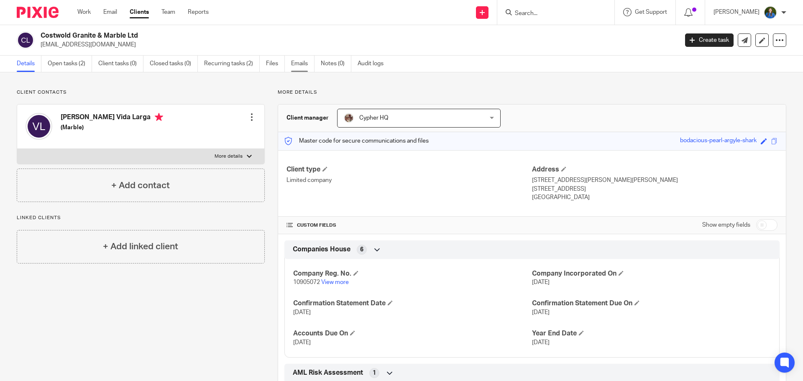 This screenshot has width=803, height=381. I want to click on span: AML Risk Assessment, so click(328, 373).